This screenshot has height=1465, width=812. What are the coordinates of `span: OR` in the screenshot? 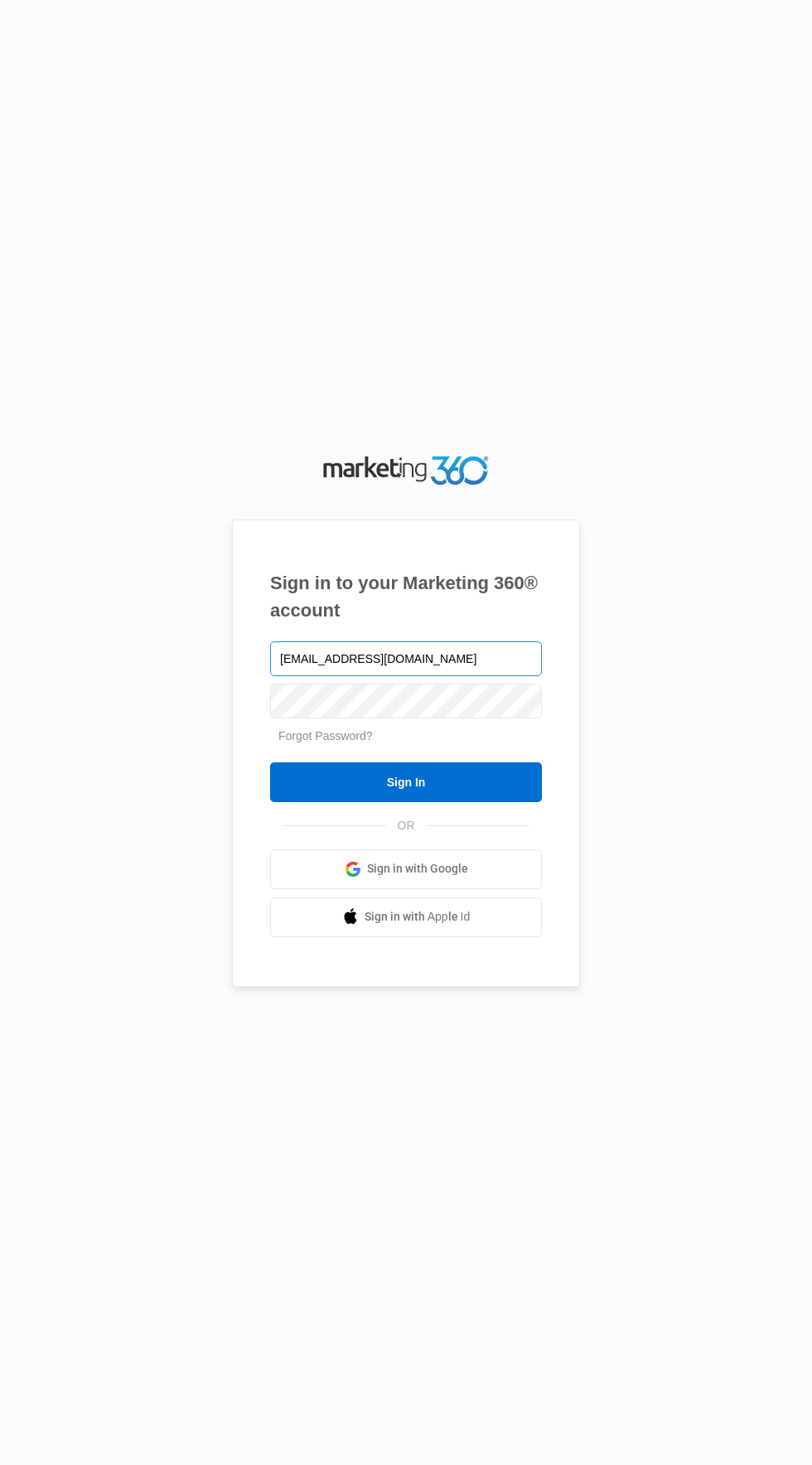 It's located at (406, 826).